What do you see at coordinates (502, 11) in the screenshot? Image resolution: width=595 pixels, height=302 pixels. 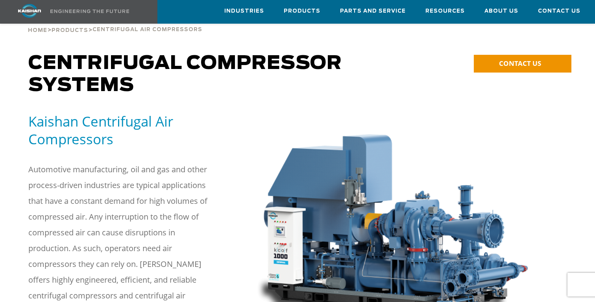 I see `span: About Us` at bounding box center [502, 11].